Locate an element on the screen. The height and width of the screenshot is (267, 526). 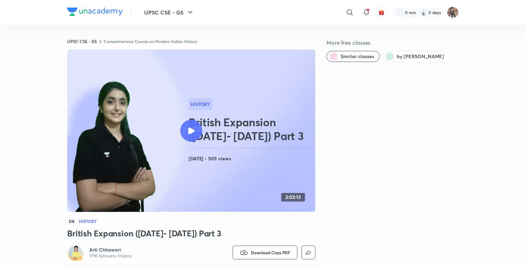
p: 179K followers • History is located at coordinates (110, 256).